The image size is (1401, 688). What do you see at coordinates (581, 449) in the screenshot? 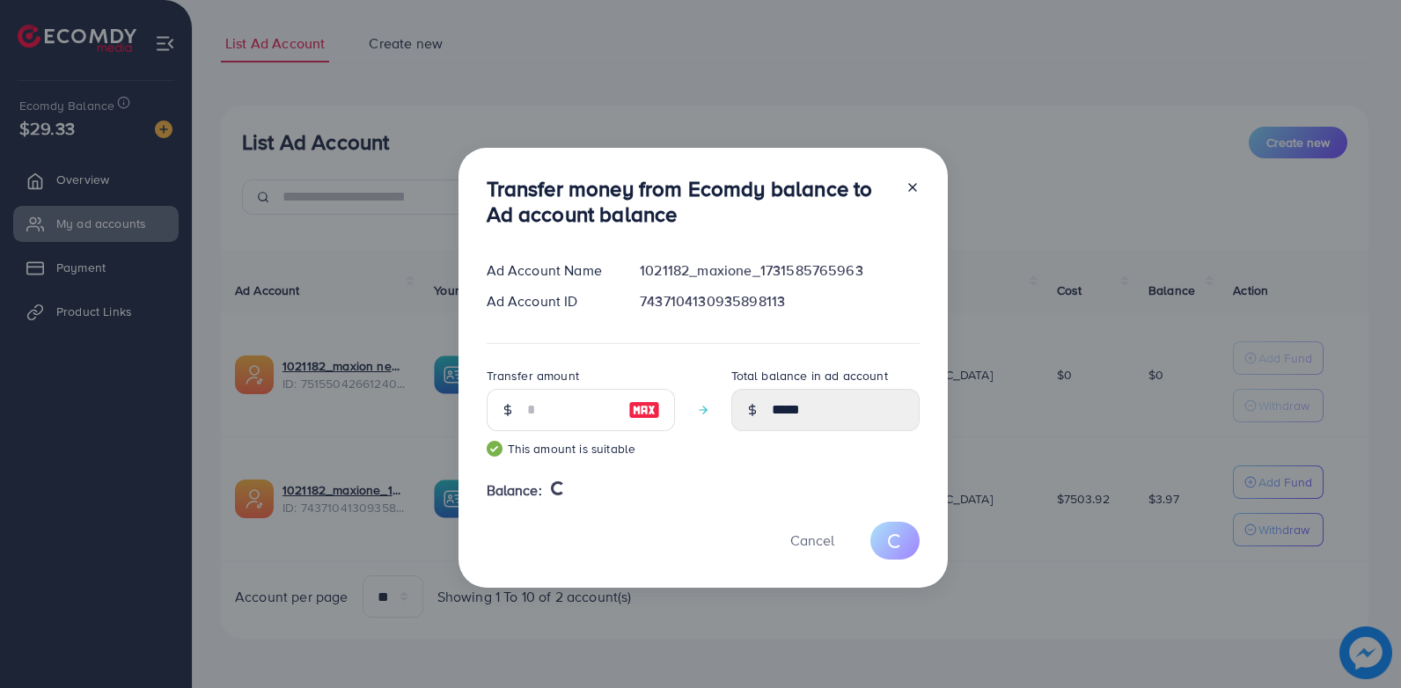
I see `small: This amount is suitable` at bounding box center [581, 449].